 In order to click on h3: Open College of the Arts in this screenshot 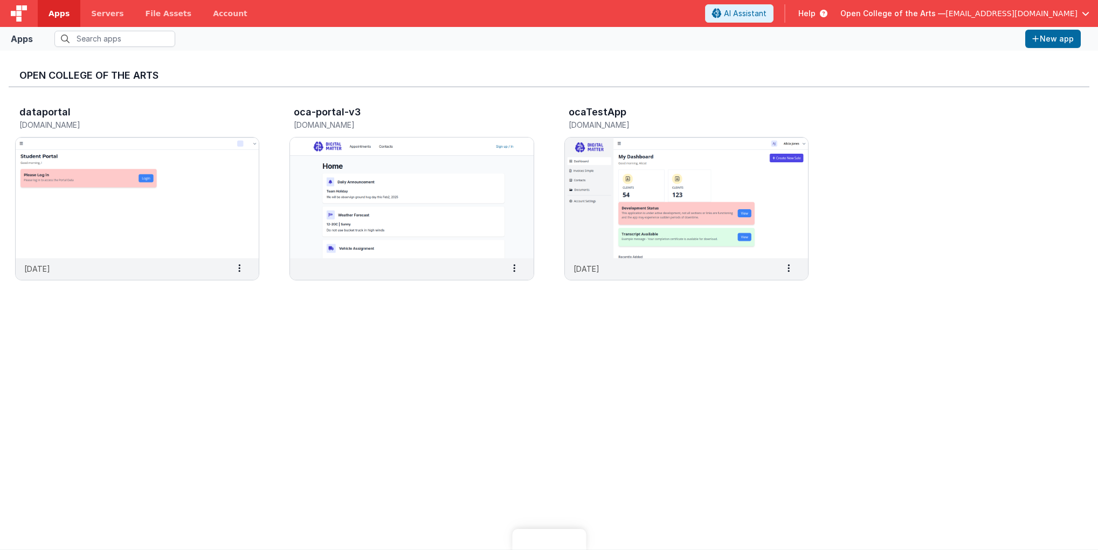, I will do `click(549, 75)`.